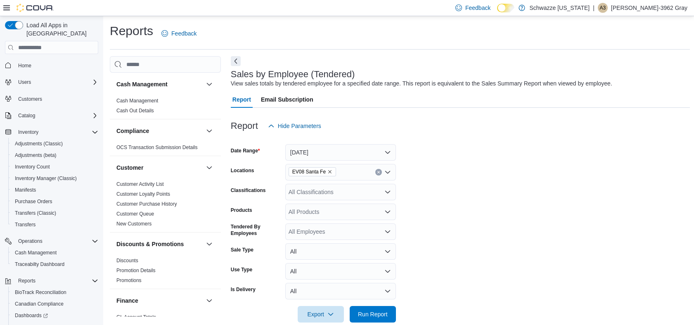 This screenshot has width=694, height=325. I want to click on span: Cash Out Details, so click(135, 111).